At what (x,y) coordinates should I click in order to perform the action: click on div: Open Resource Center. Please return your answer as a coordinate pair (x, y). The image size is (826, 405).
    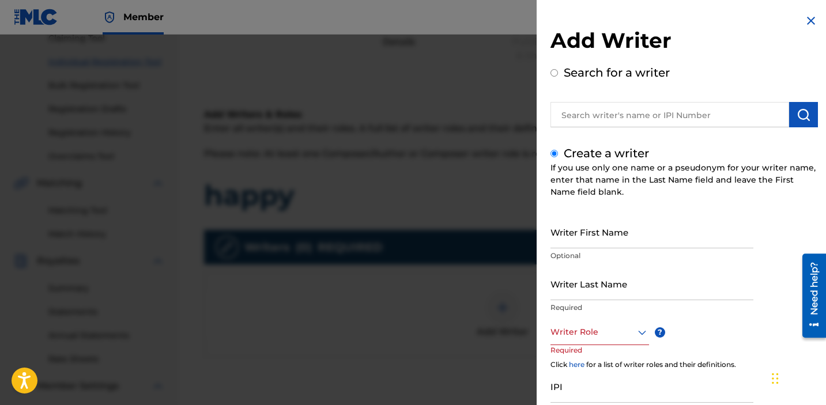
    Looking at the image, I should click on (20, 46).